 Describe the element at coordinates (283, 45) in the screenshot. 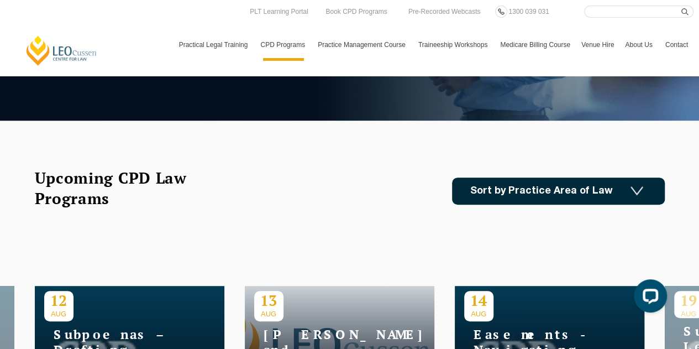

I see `a: CPD Programs` at that location.